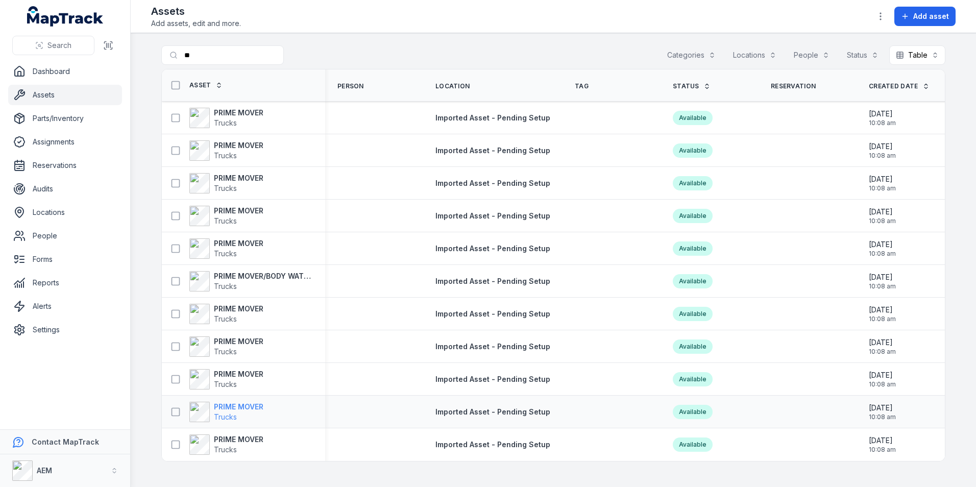 The image size is (976, 487). I want to click on button: Categories, so click(691, 55).